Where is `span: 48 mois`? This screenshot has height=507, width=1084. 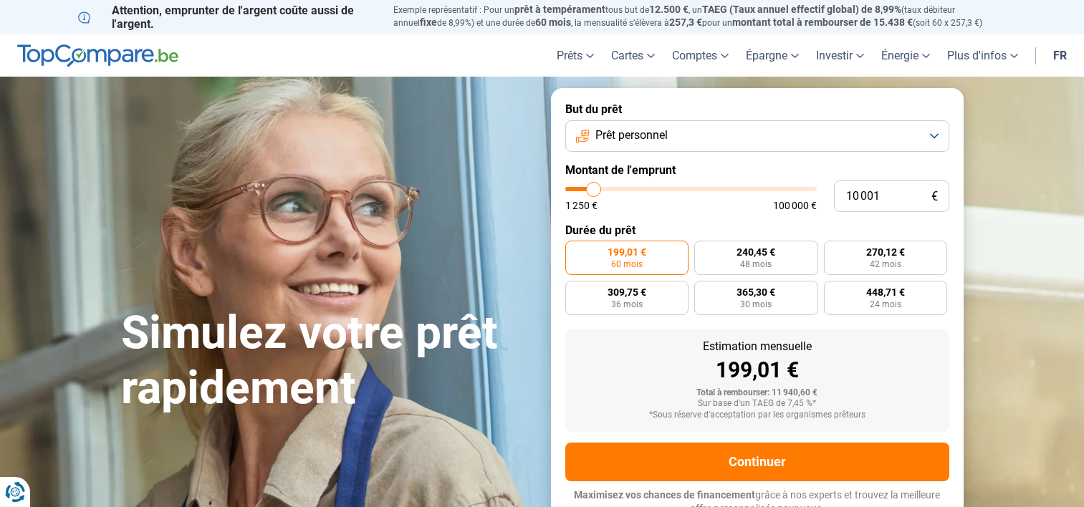
span: 48 mois is located at coordinates (756, 264).